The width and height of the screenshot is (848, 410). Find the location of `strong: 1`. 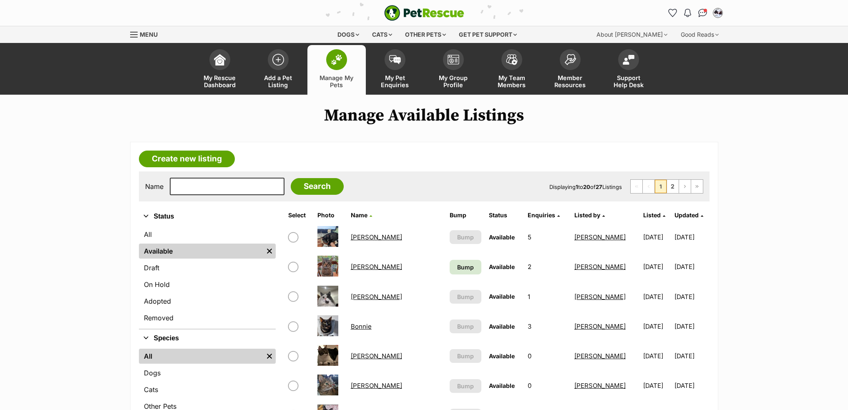

strong: 1 is located at coordinates (577, 187).